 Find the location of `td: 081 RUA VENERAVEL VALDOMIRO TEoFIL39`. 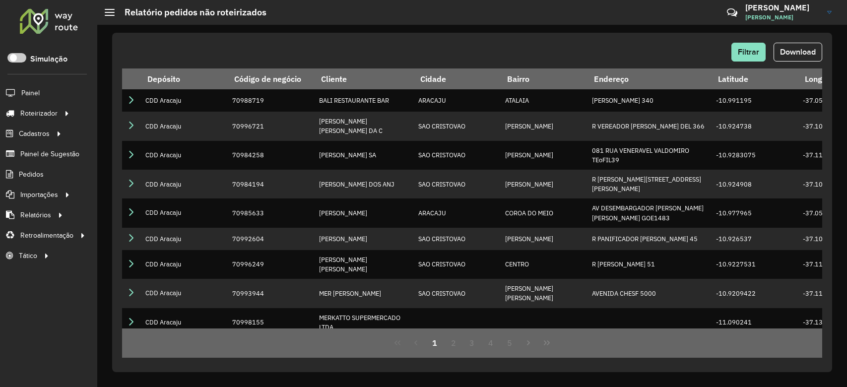

td: 081 RUA VENERAVEL VALDOMIRO TEoFIL39 is located at coordinates (649, 155).